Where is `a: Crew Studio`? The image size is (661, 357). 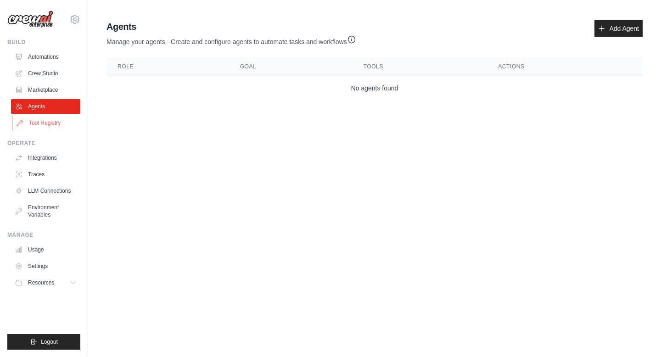
a: Crew Studio is located at coordinates (45, 73).